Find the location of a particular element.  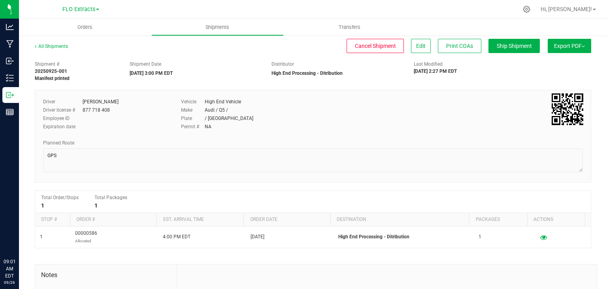

span: Total Packages is located at coordinates (111, 197).